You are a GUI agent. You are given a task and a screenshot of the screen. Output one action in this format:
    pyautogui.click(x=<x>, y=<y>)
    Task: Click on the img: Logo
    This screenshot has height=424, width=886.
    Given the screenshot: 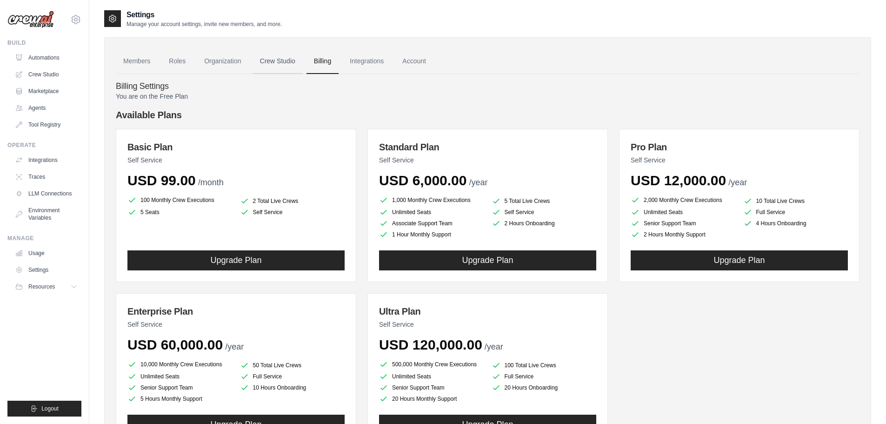 What is the action you would take?
    pyautogui.click(x=31, y=20)
    